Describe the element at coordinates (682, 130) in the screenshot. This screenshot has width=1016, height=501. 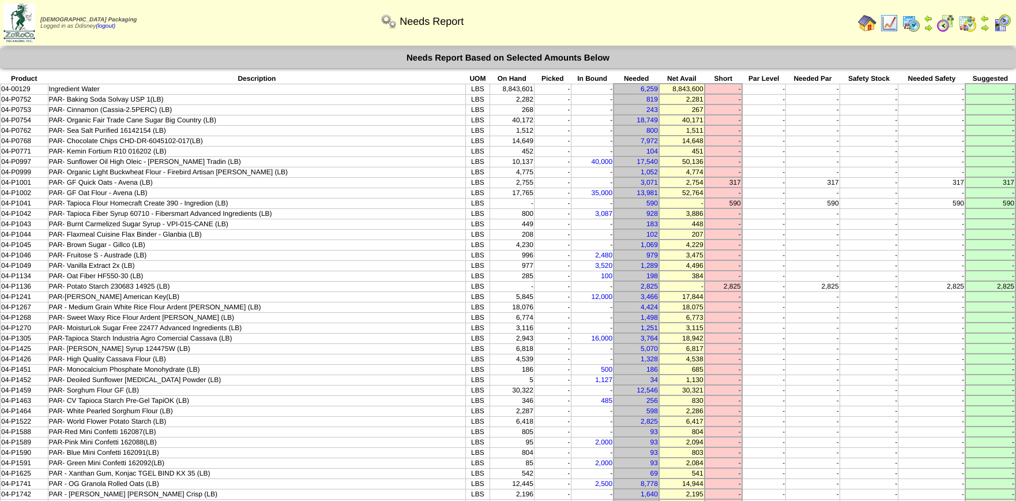
I see `td: 1,511` at that location.